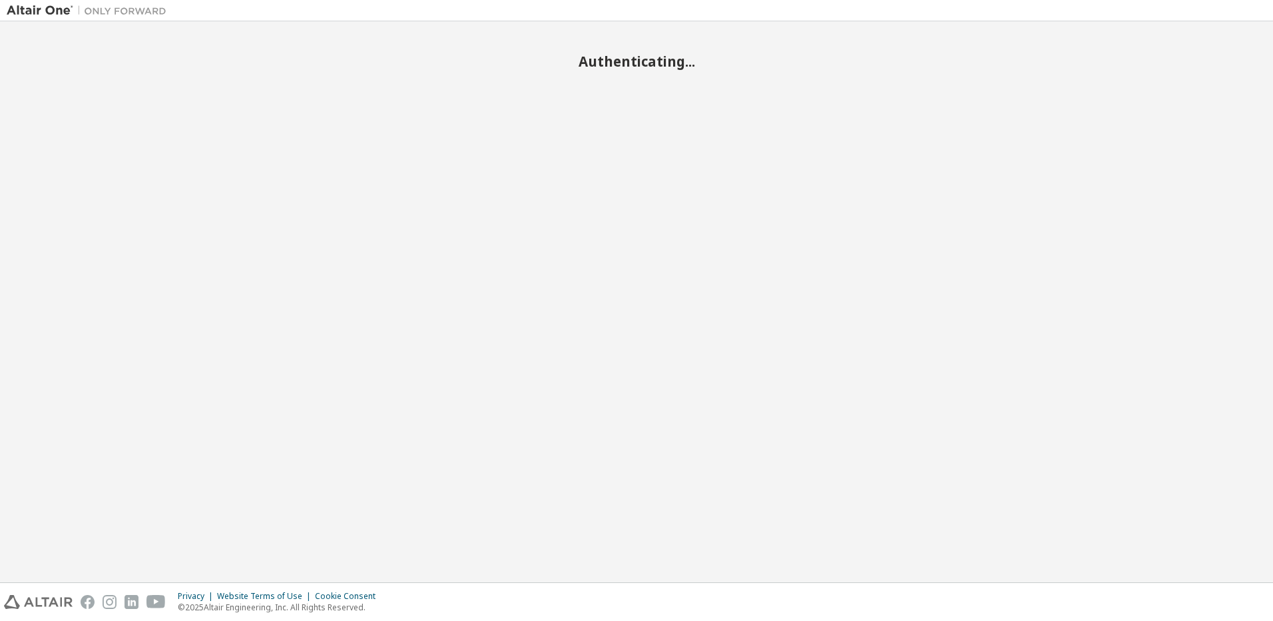 The image size is (1273, 621). What do you see at coordinates (349, 596) in the screenshot?
I see `div: Cookie Consent` at bounding box center [349, 596].